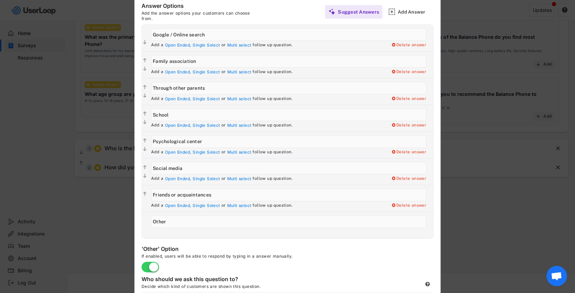  I want to click on input: Google / Online search, so click(288, 34).